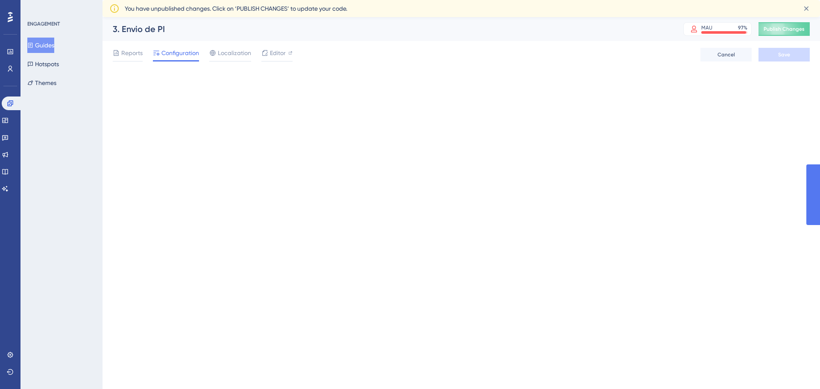 This screenshot has width=820, height=389. What do you see at coordinates (277, 53) in the screenshot?
I see `span: Editor` at bounding box center [277, 53].